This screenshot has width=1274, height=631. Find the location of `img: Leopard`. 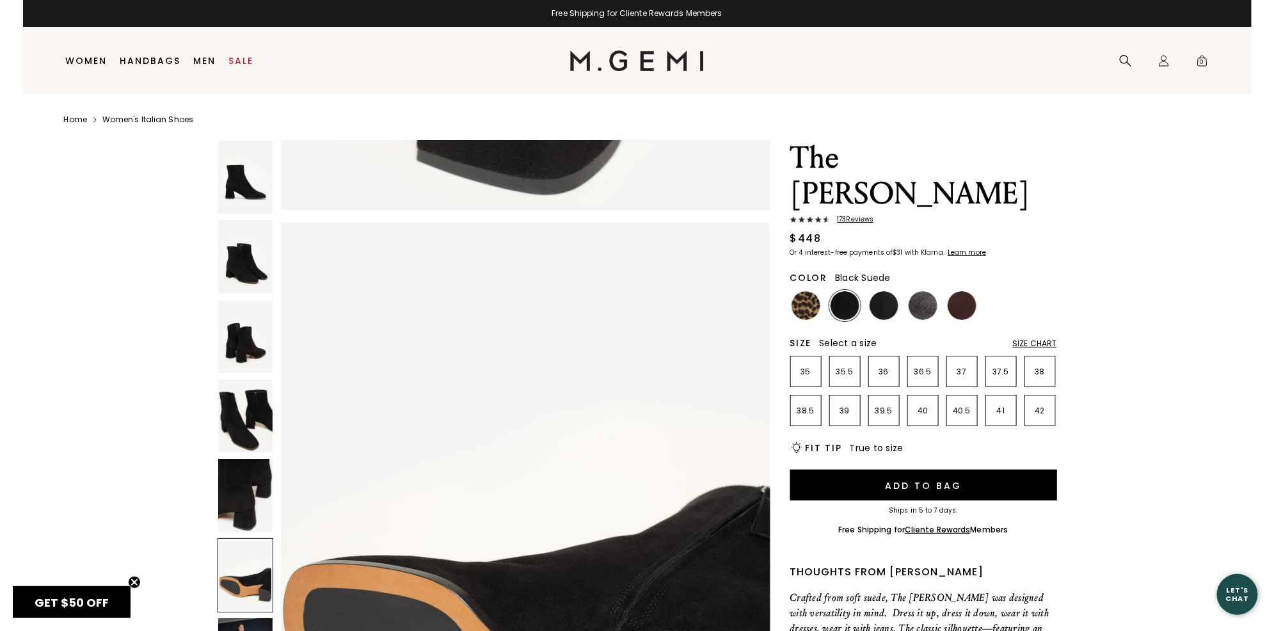

img: Leopard is located at coordinates (805, 305).